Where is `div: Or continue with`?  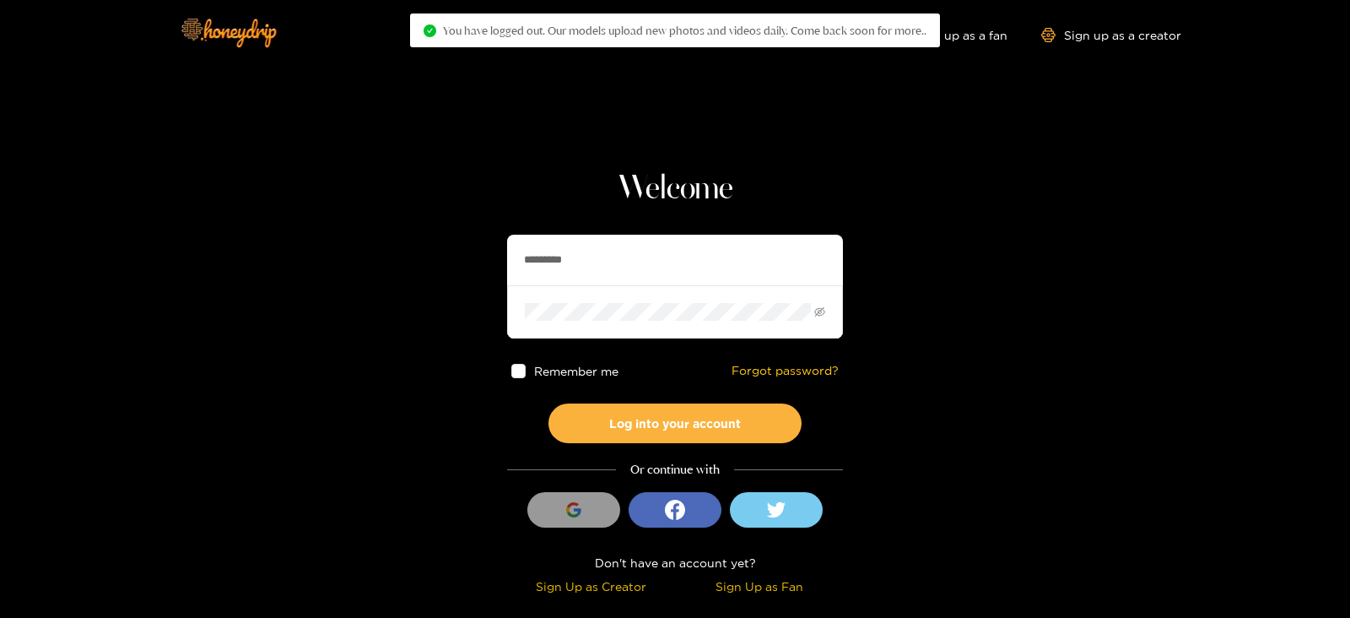 div: Or continue with is located at coordinates (675, 469).